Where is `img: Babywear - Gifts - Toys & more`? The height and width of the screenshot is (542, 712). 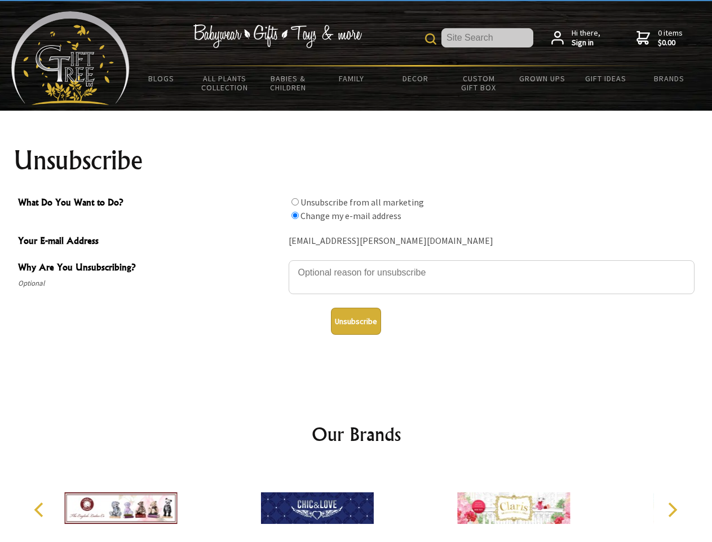
img: Babywear - Gifts - Toys & more is located at coordinates (278, 36).